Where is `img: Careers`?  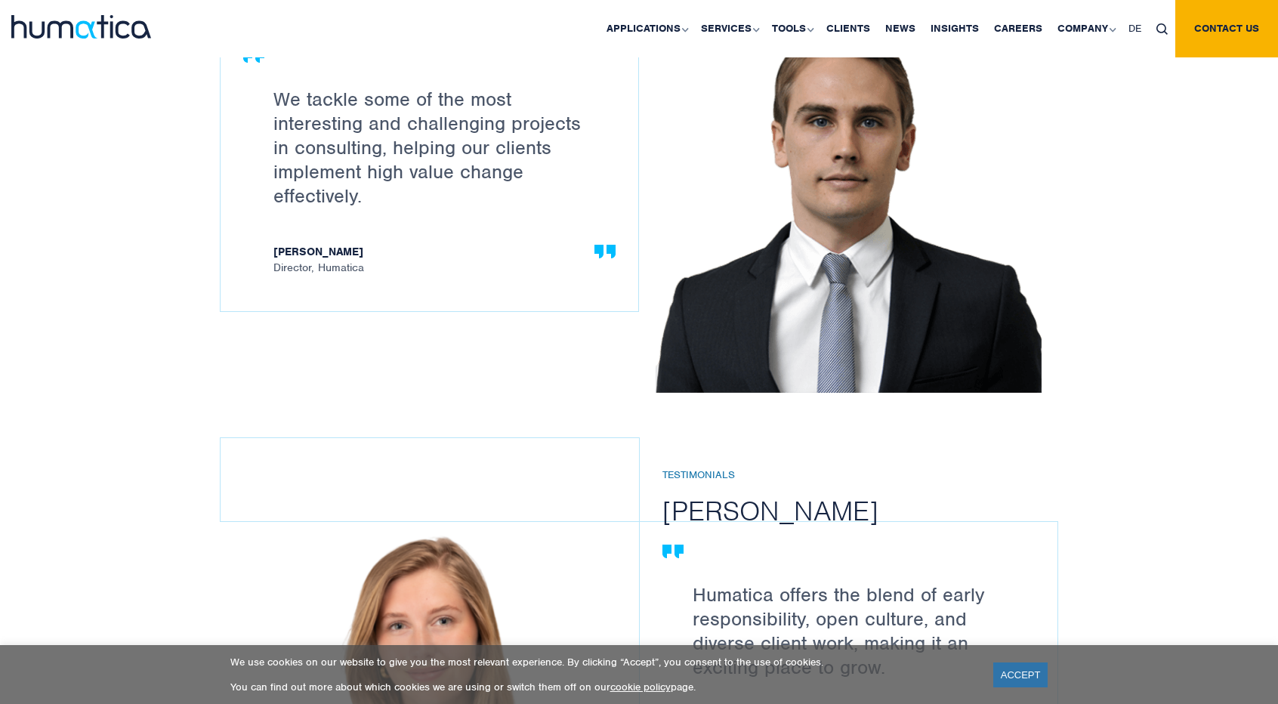
img: Careers is located at coordinates (848, 202).